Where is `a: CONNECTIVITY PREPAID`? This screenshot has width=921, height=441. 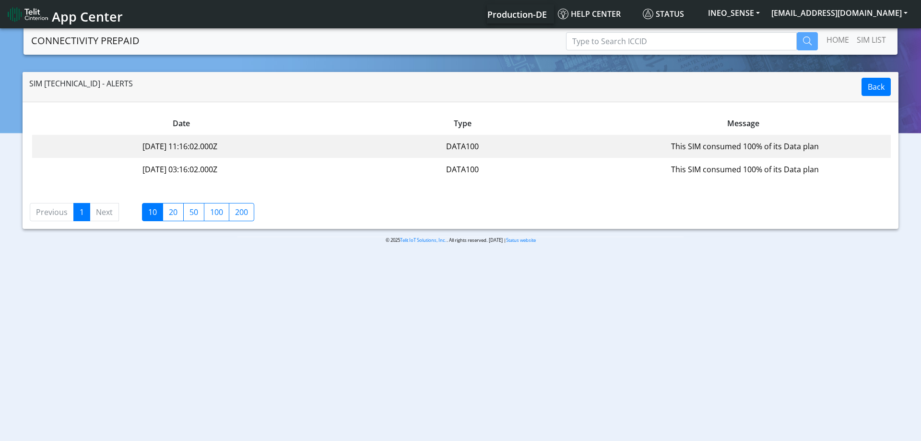
a: CONNECTIVITY PREPAID is located at coordinates (85, 41).